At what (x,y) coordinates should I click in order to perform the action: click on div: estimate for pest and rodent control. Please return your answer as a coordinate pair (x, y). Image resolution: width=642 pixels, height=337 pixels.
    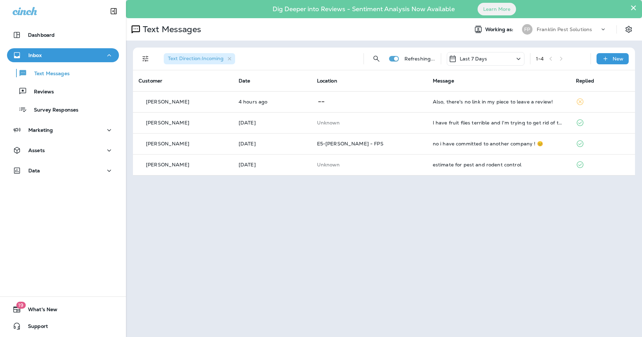
    Looking at the image, I should click on (498, 165).